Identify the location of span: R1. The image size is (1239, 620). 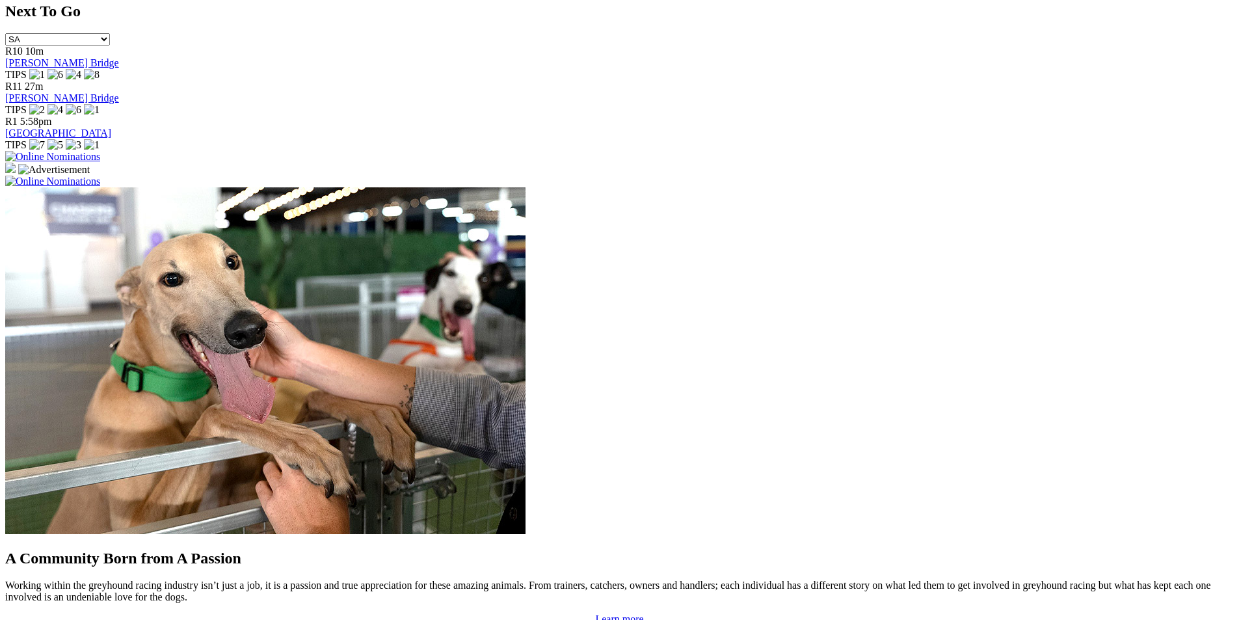
(11, 121).